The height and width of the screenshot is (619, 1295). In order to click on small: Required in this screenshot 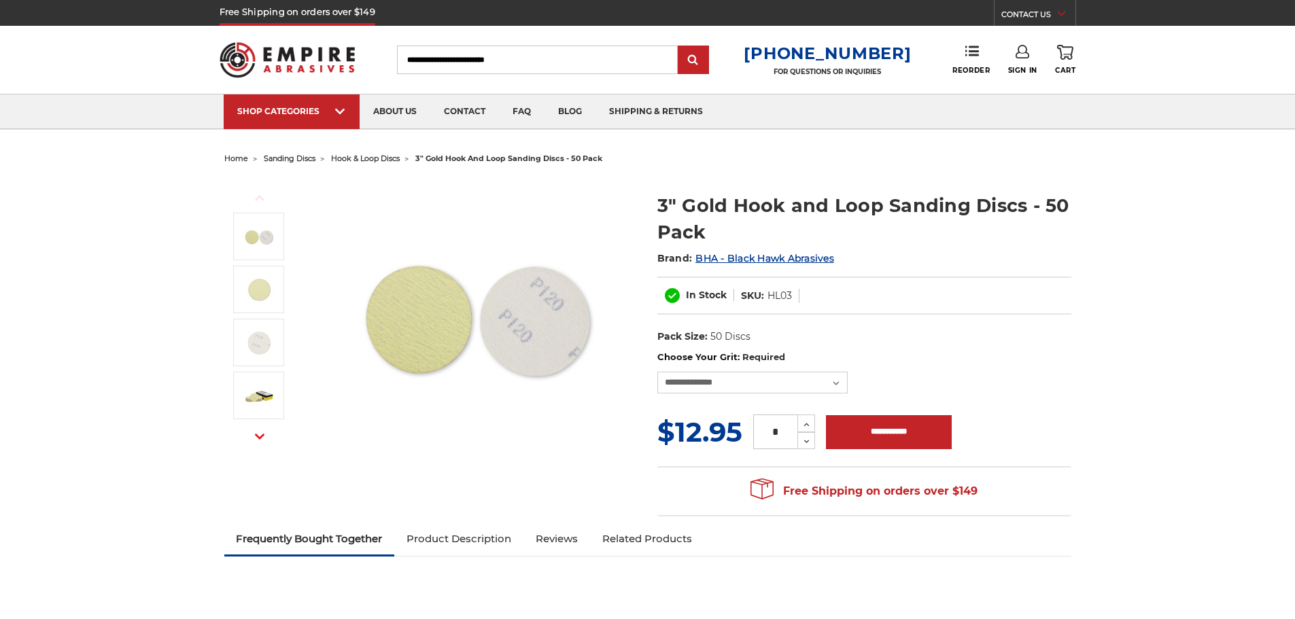, I will do `click(764, 357)`.